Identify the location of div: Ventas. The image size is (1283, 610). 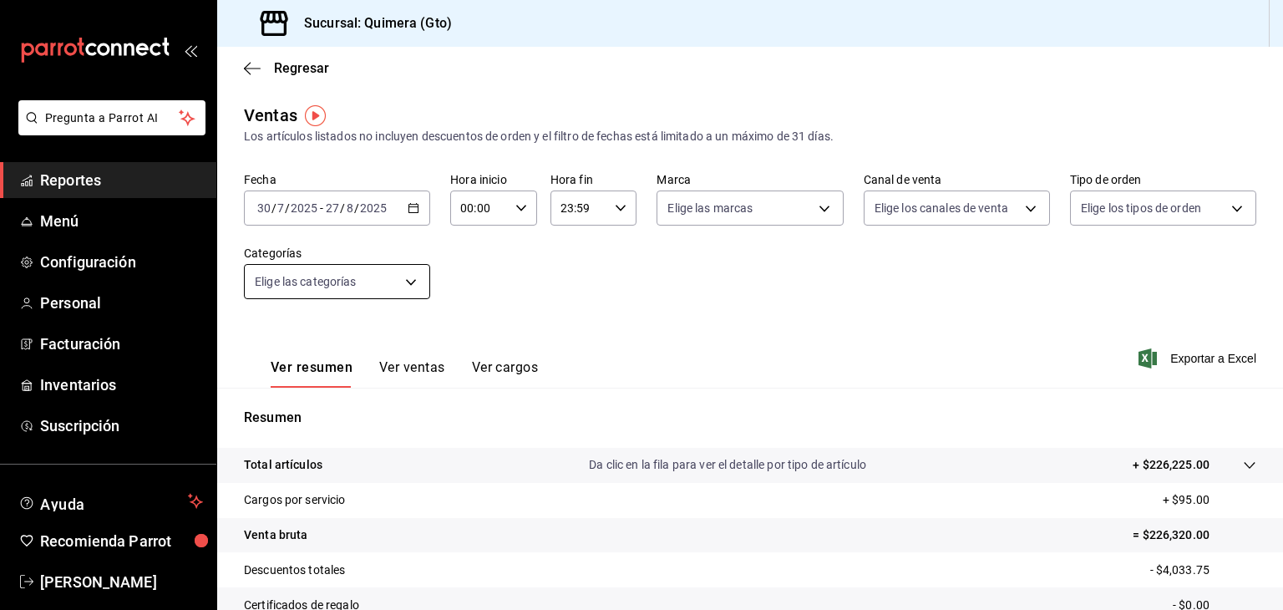
(271, 115).